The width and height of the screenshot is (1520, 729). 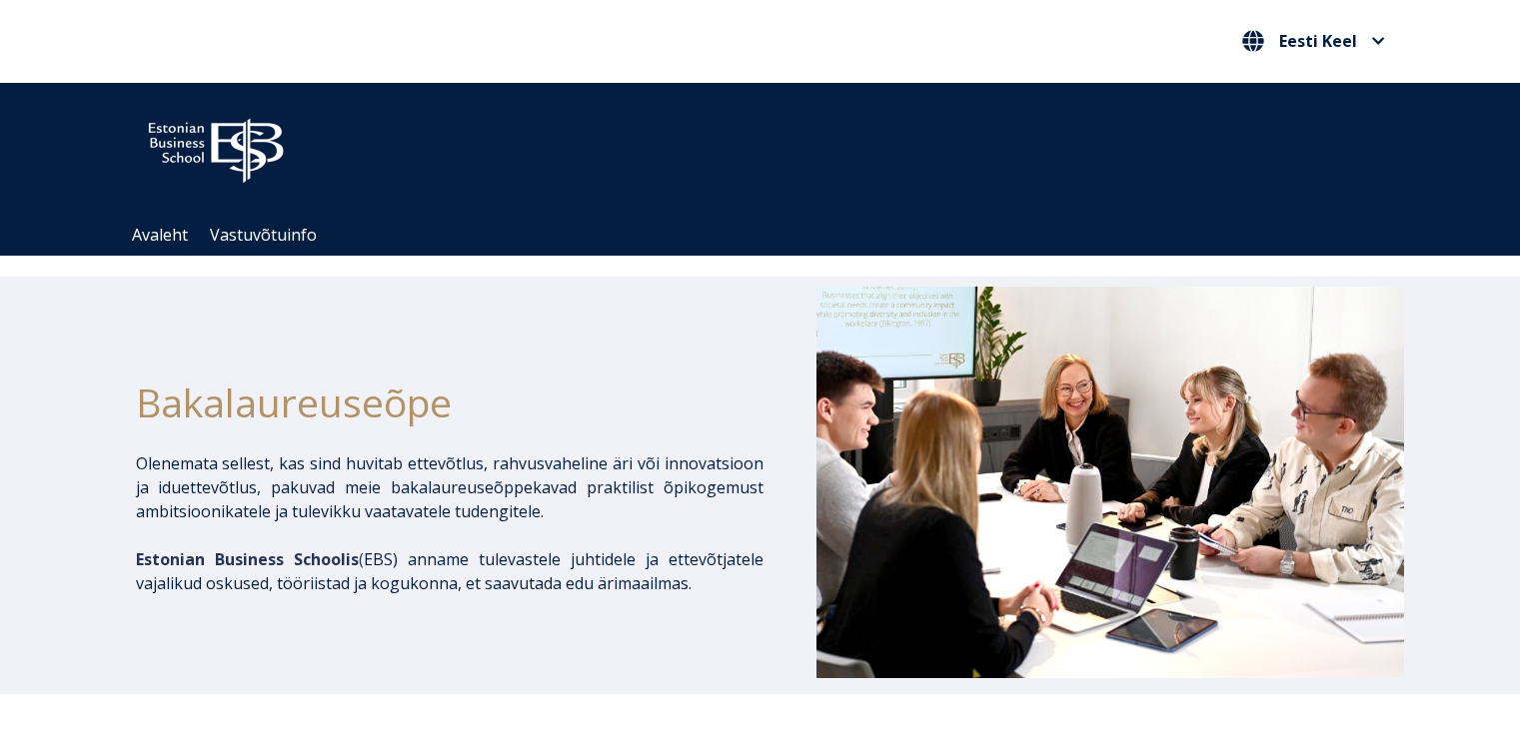 I want to click on button: Eesti Keel, so click(x=1313, y=41).